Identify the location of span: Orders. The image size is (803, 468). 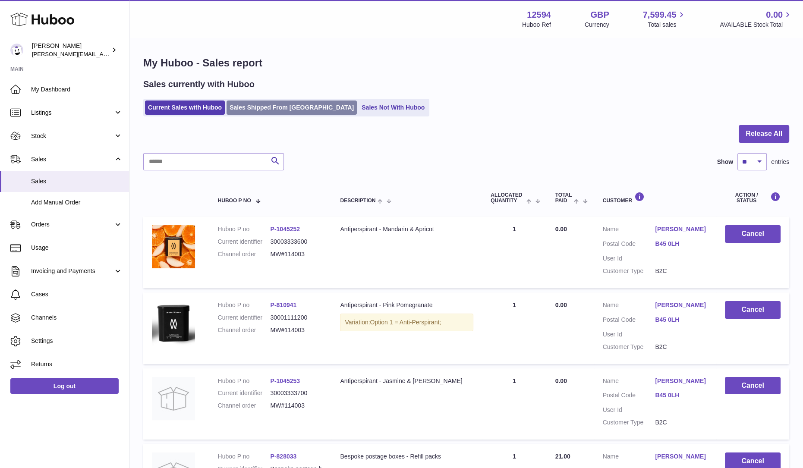
(72, 224).